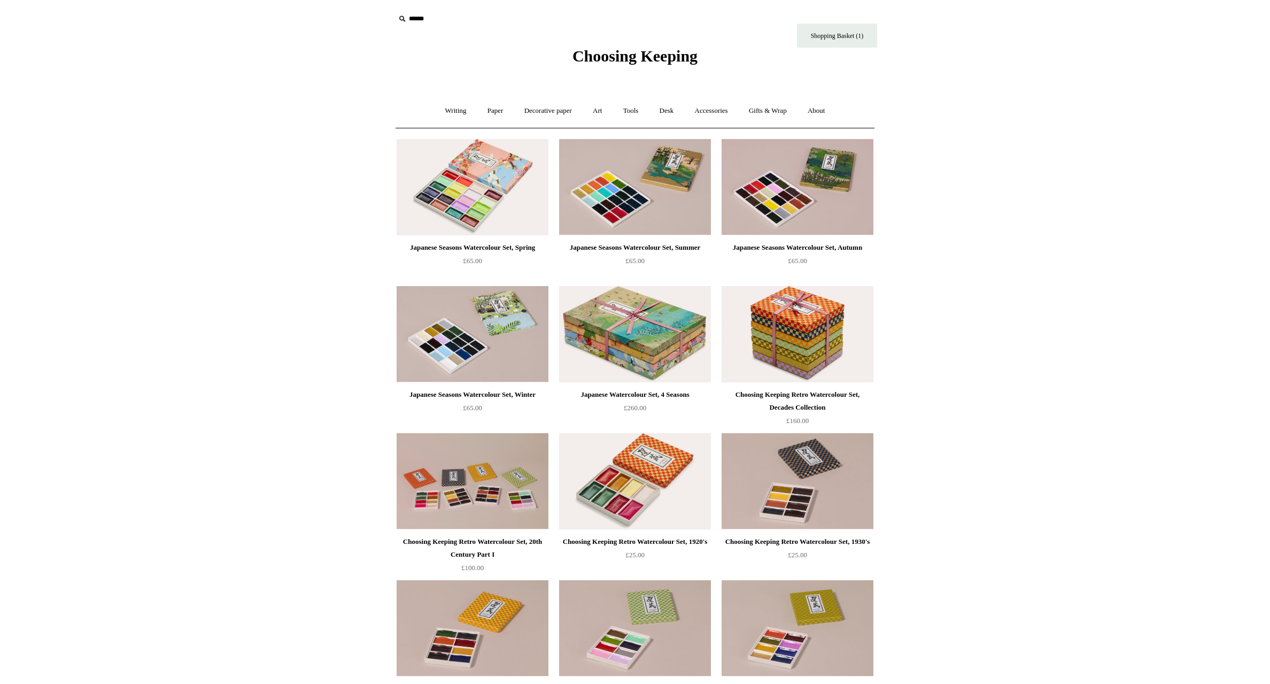  What do you see at coordinates (597, 111) in the screenshot?
I see `a: Art` at bounding box center [597, 111].